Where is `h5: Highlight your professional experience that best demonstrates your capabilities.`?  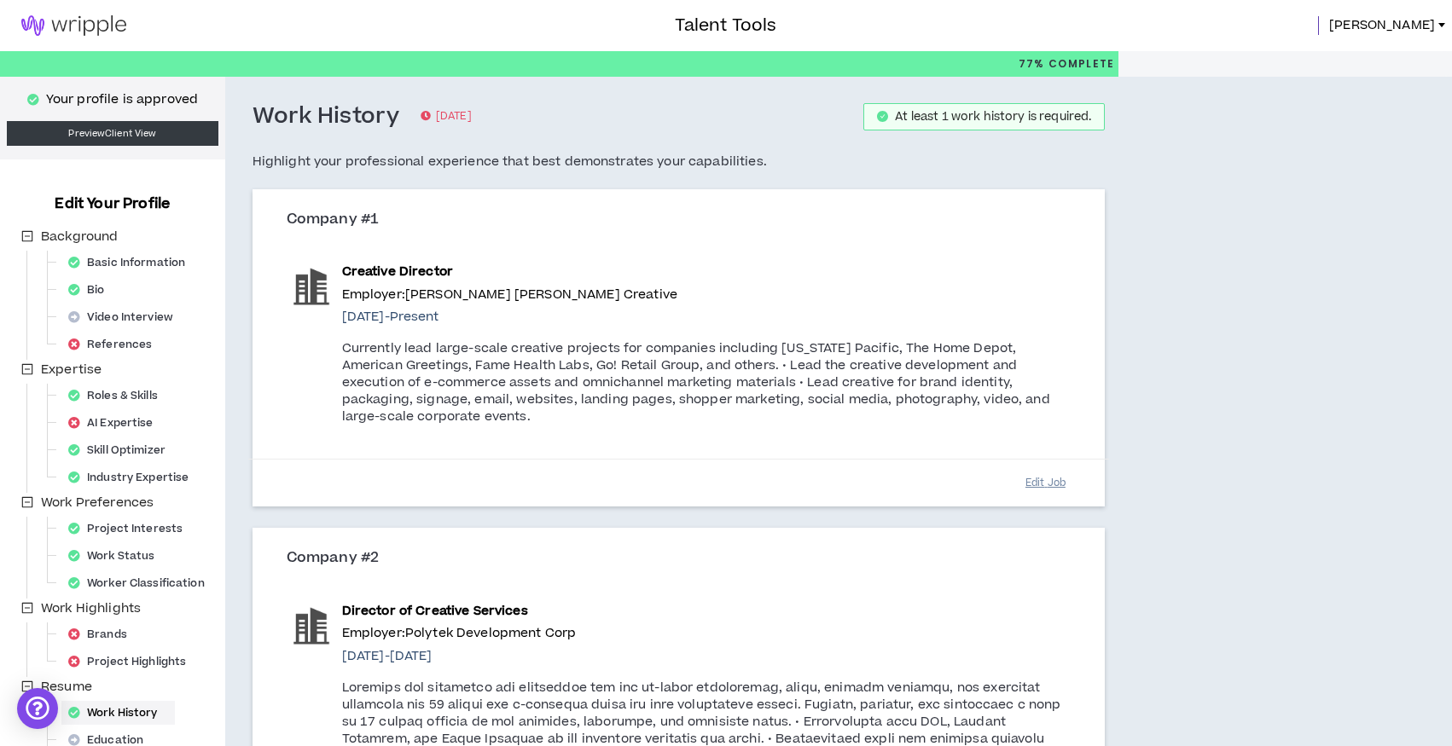 h5: Highlight your professional experience that best demonstrates your capabilities. is located at coordinates (679, 162).